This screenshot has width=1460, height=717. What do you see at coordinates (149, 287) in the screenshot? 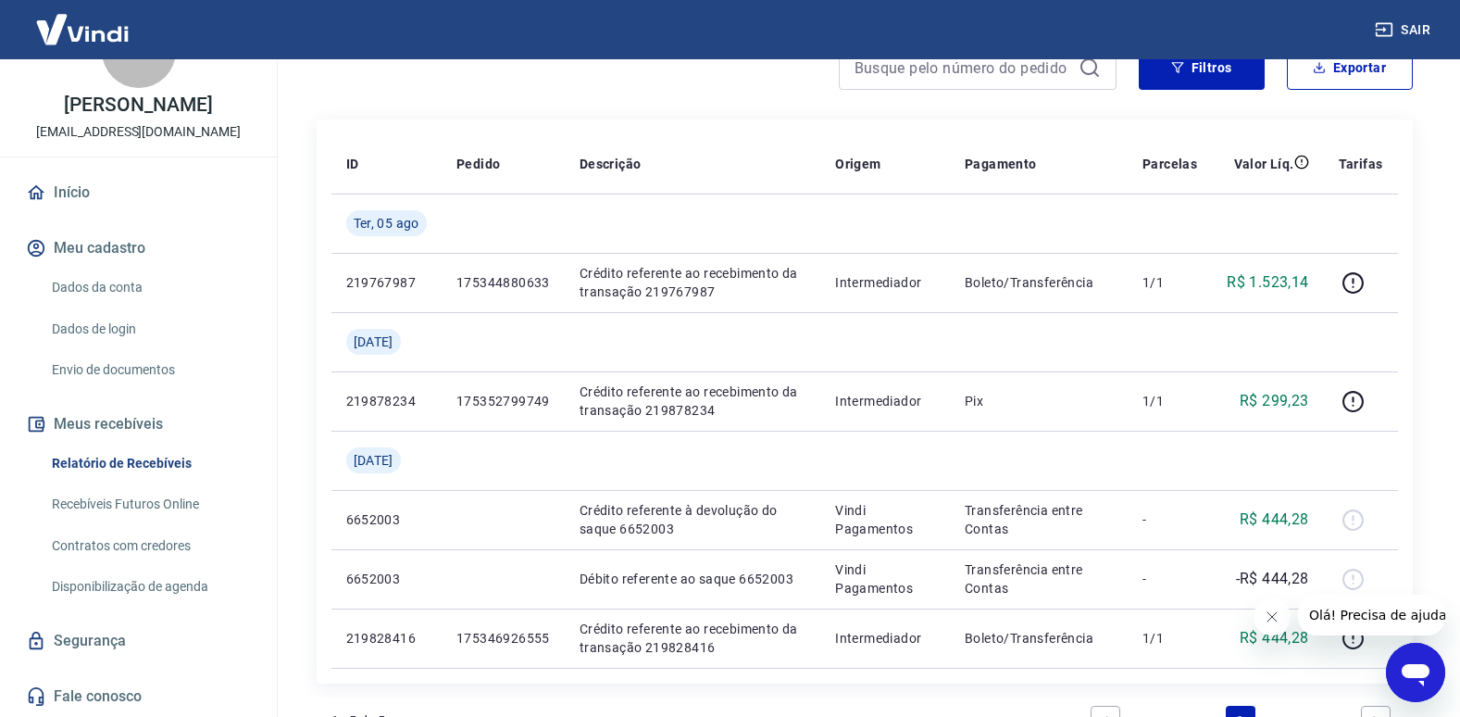
I see `a: Dados da conta` at bounding box center [149, 287].